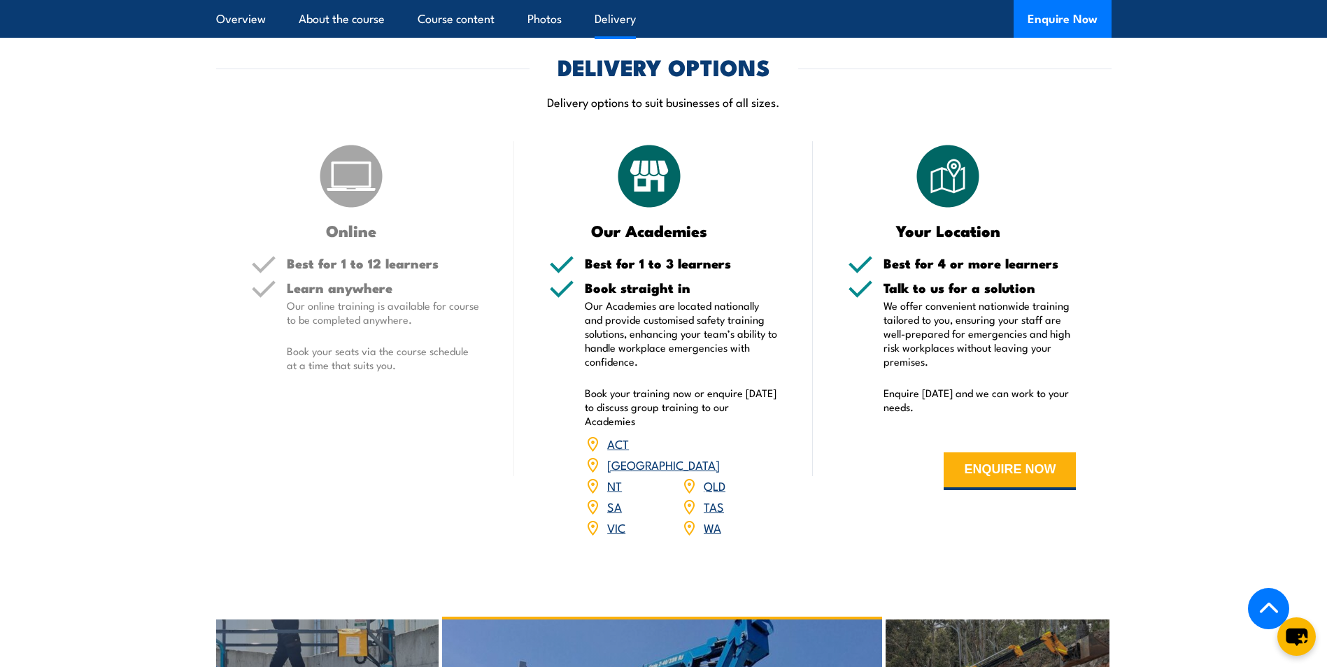  I want to click on h5: Book straight in, so click(681, 288).